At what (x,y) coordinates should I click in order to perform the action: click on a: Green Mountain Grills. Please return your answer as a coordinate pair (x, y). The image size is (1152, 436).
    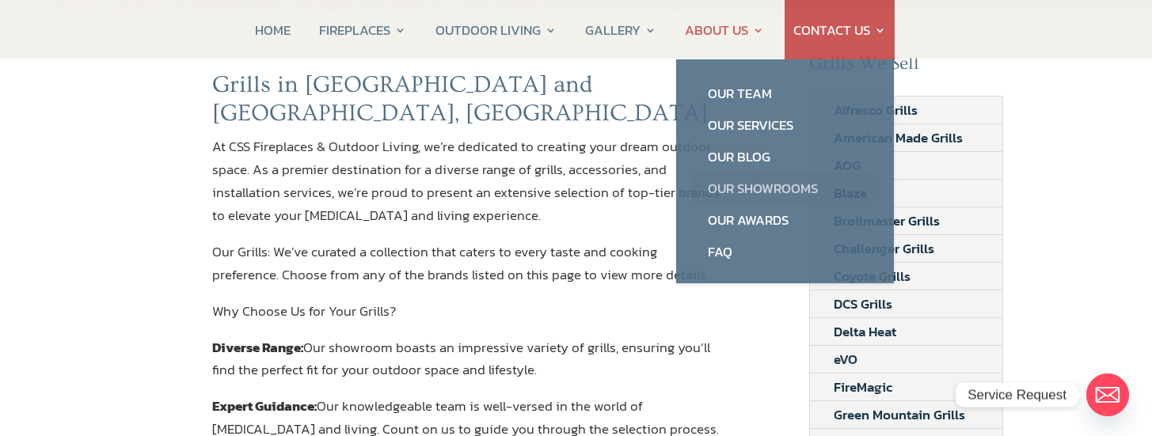
    Looking at the image, I should click on (899, 415).